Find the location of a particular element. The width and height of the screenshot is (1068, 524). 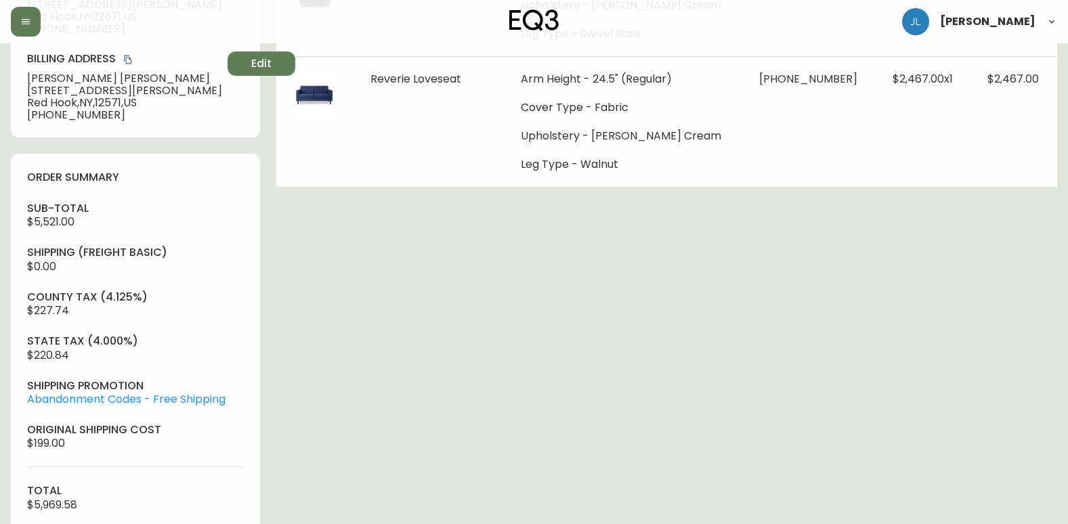

li: Arm Height - 24.5" (Regular) is located at coordinates (624, 79).